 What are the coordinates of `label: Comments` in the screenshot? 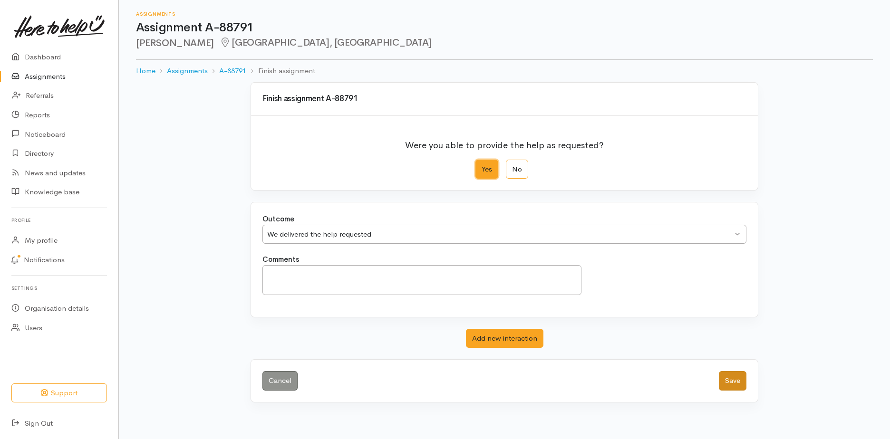 It's located at (280, 259).